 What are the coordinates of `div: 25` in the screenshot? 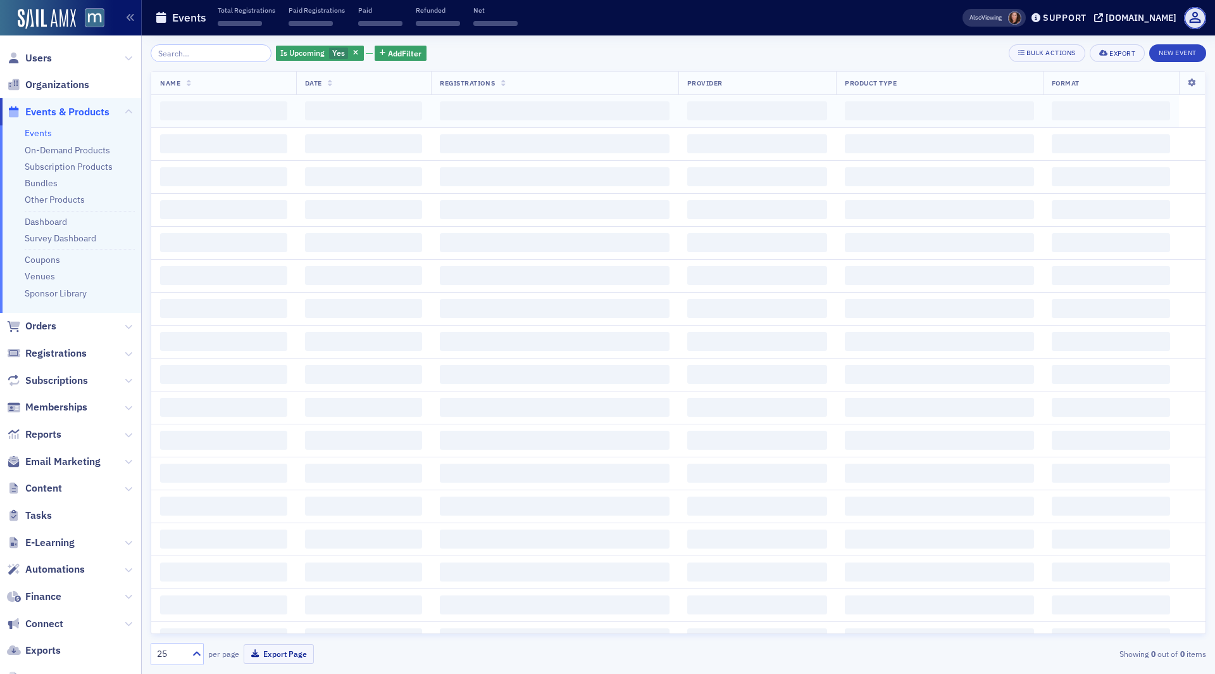 It's located at (171, 653).